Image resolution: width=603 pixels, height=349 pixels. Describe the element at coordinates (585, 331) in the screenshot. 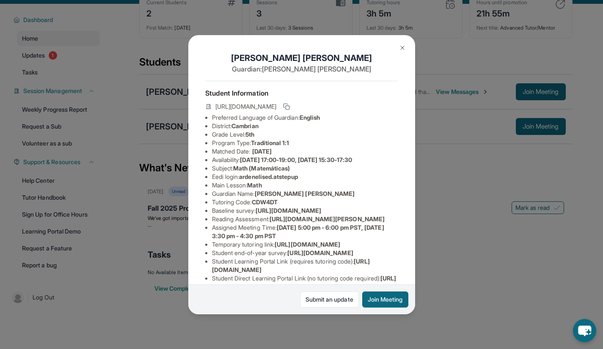

I see `button: chat-button` at that location.